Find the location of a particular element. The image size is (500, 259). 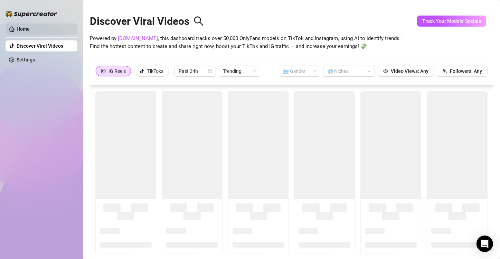

span: Trending is located at coordinates (239, 71).